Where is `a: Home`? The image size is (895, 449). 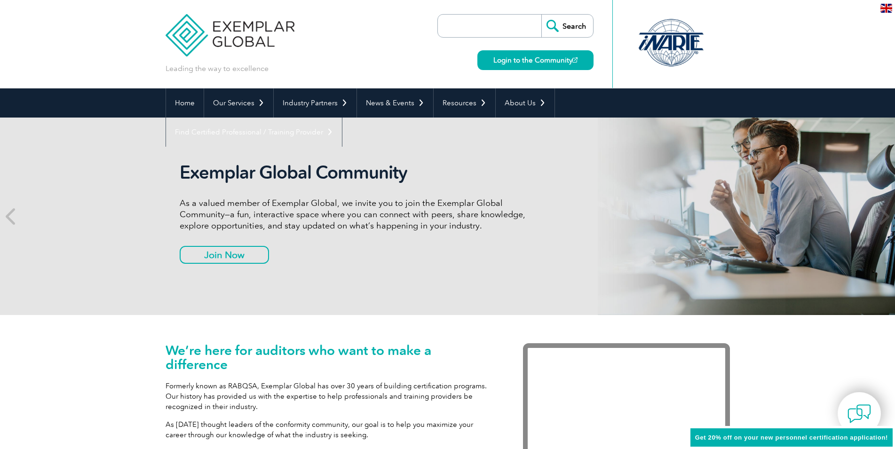 a: Home is located at coordinates (185, 103).